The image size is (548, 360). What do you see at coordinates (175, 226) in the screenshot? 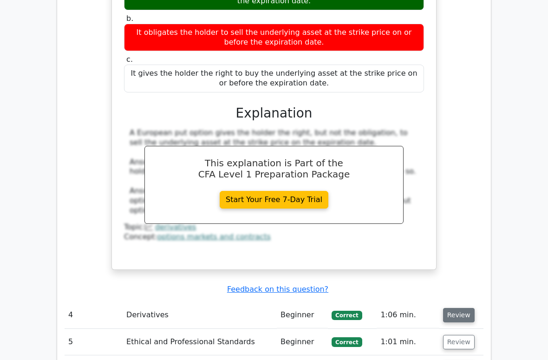
I see `a: derivatives` at bounding box center [175, 226].